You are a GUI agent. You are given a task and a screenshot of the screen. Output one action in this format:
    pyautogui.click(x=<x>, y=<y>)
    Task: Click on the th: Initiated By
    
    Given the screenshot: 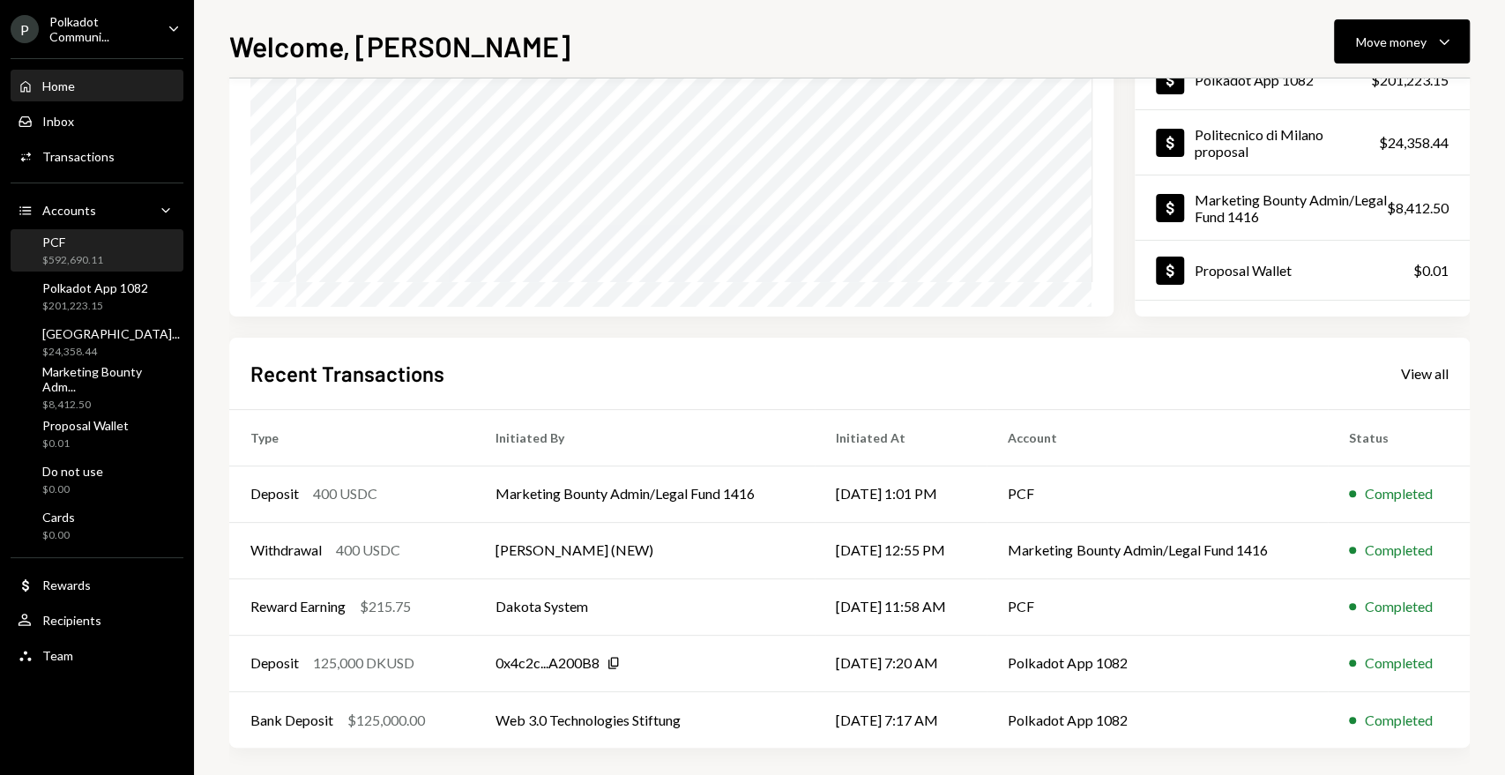 What is the action you would take?
    pyautogui.click(x=645, y=437)
    